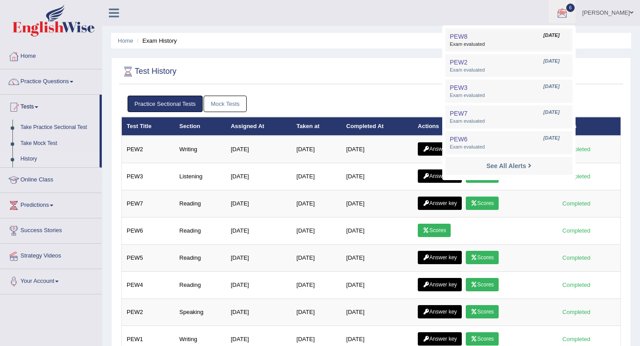 This screenshot has height=346, width=640. What do you see at coordinates (148, 176) in the screenshot?
I see `td: PEW3` at bounding box center [148, 176].